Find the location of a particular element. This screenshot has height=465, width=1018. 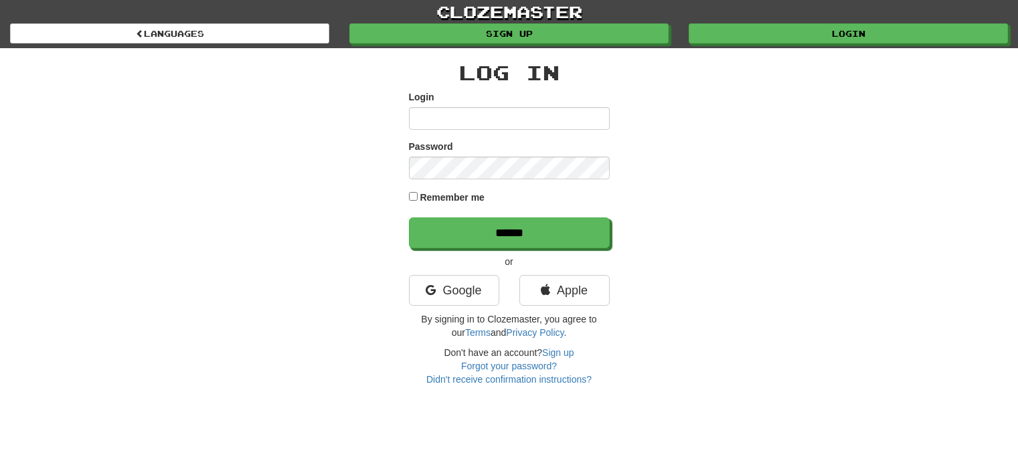

a: Terms is located at coordinates (478, 333).